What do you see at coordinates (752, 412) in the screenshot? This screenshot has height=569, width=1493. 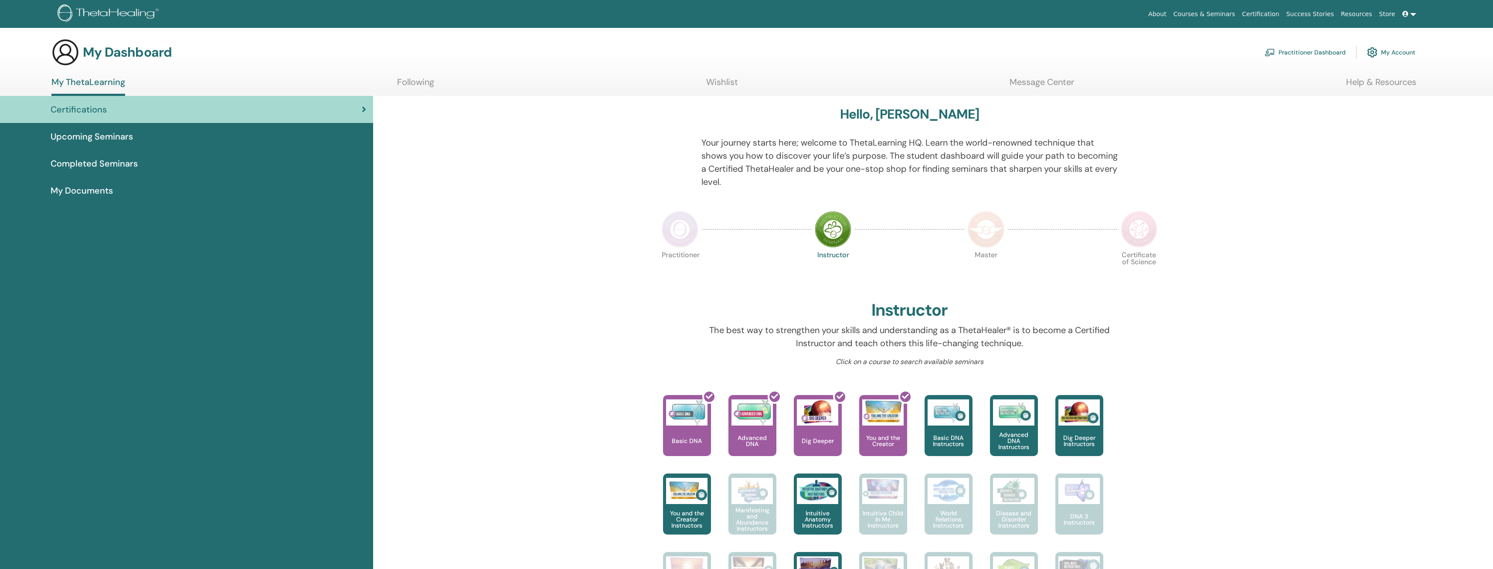 I see `img: Advanced DNA` at bounding box center [752, 412].